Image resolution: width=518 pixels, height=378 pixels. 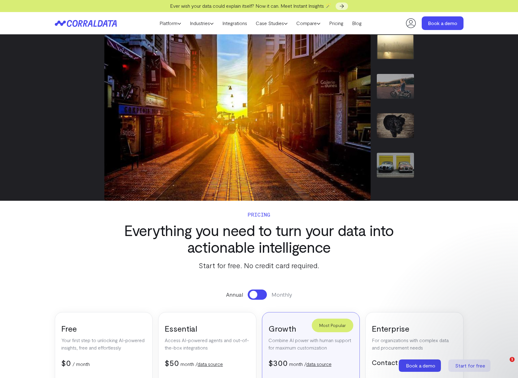 I want to click on h3: Growth, so click(x=311, y=328).